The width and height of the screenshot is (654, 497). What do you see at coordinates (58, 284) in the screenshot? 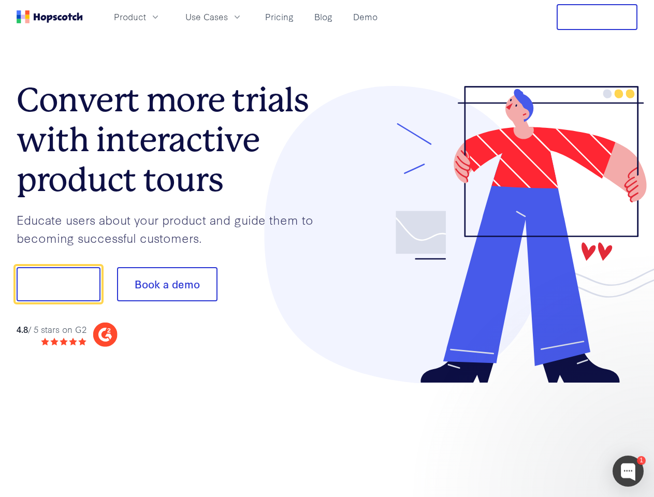
I see `button: Show me!` at bounding box center [58, 284].